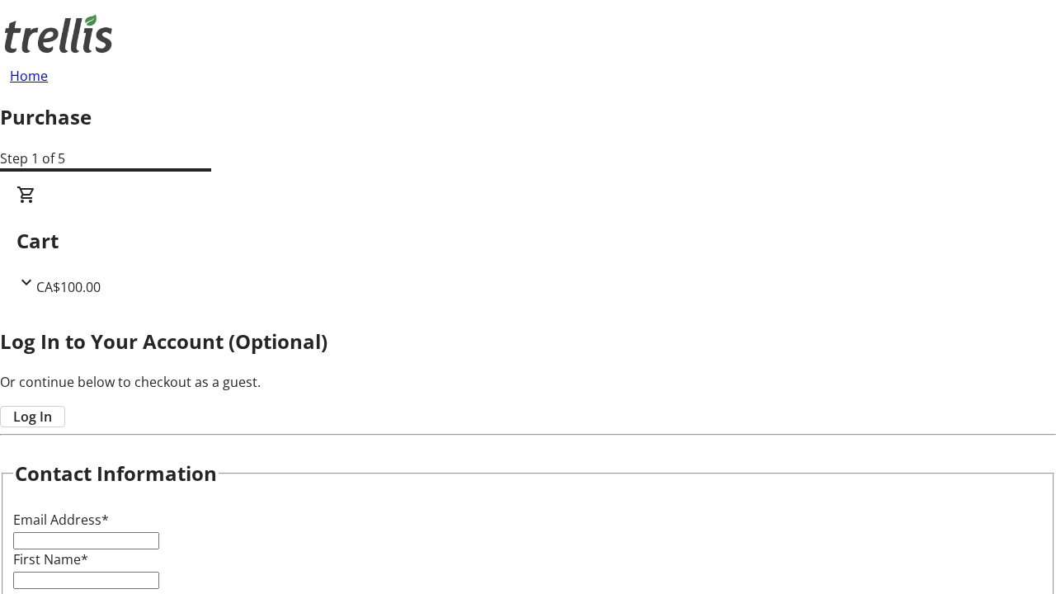 The image size is (1056, 594). I want to click on div: CartCA$100.00, so click(528, 241).